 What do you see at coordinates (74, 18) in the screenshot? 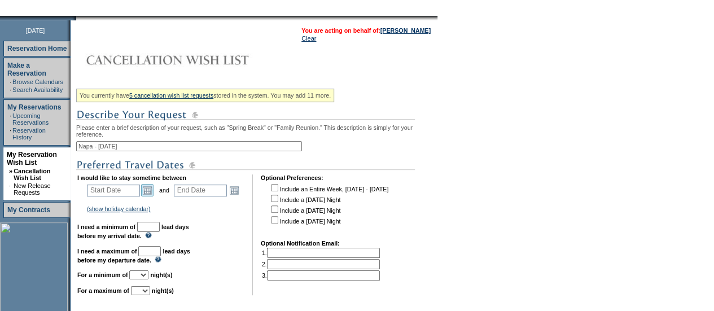
I see `img: promoShadowLeftCorner.gif` at bounding box center [74, 18].